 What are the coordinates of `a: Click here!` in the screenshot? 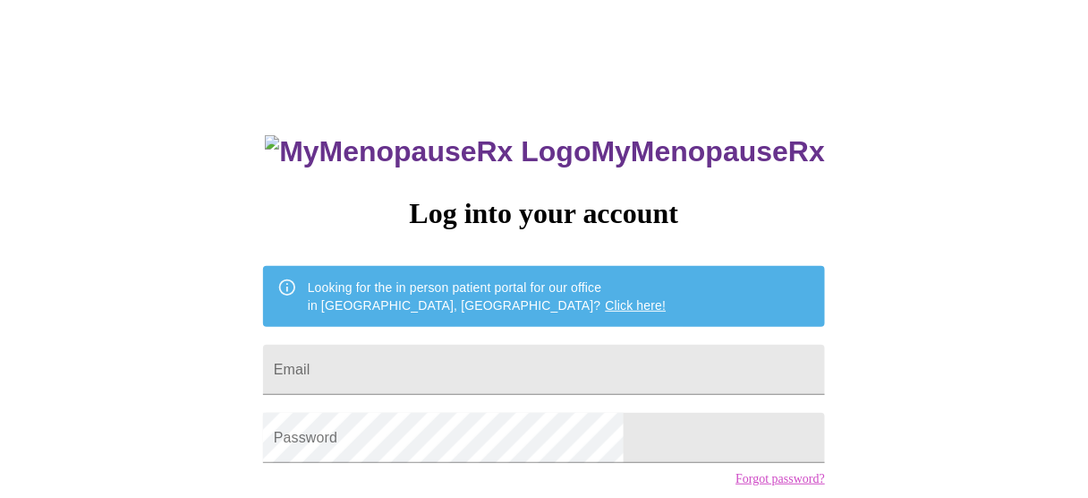 It's located at (636, 305).